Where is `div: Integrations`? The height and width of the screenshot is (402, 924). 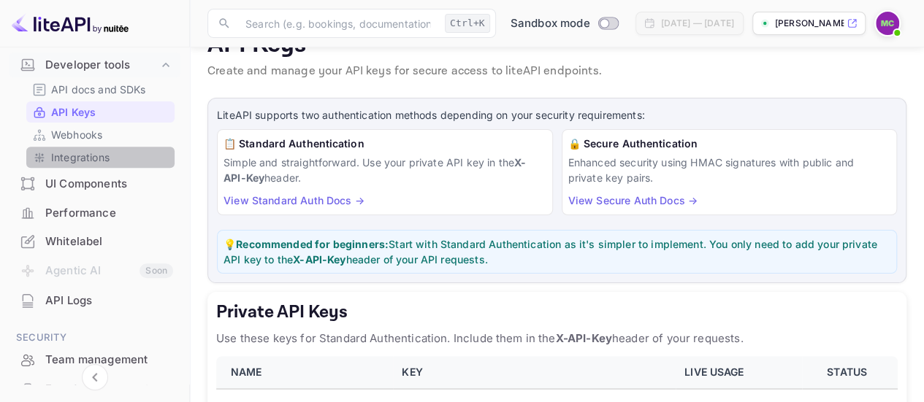 div: Integrations is located at coordinates (100, 157).